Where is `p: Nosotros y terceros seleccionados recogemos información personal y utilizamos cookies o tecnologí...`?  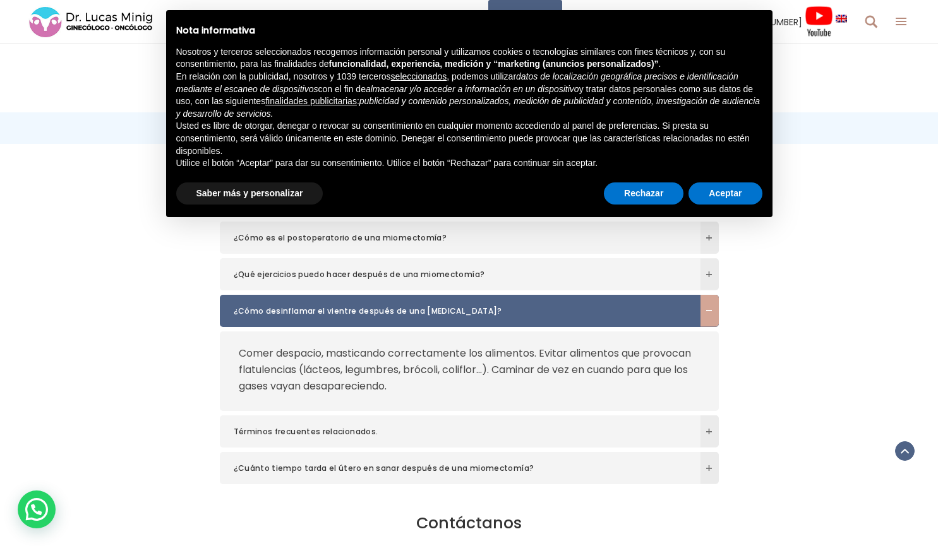
p: Nosotros y terceros seleccionados recogemos información personal y utilizamos cookies o tecnologí... is located at coordinates (469, 58).